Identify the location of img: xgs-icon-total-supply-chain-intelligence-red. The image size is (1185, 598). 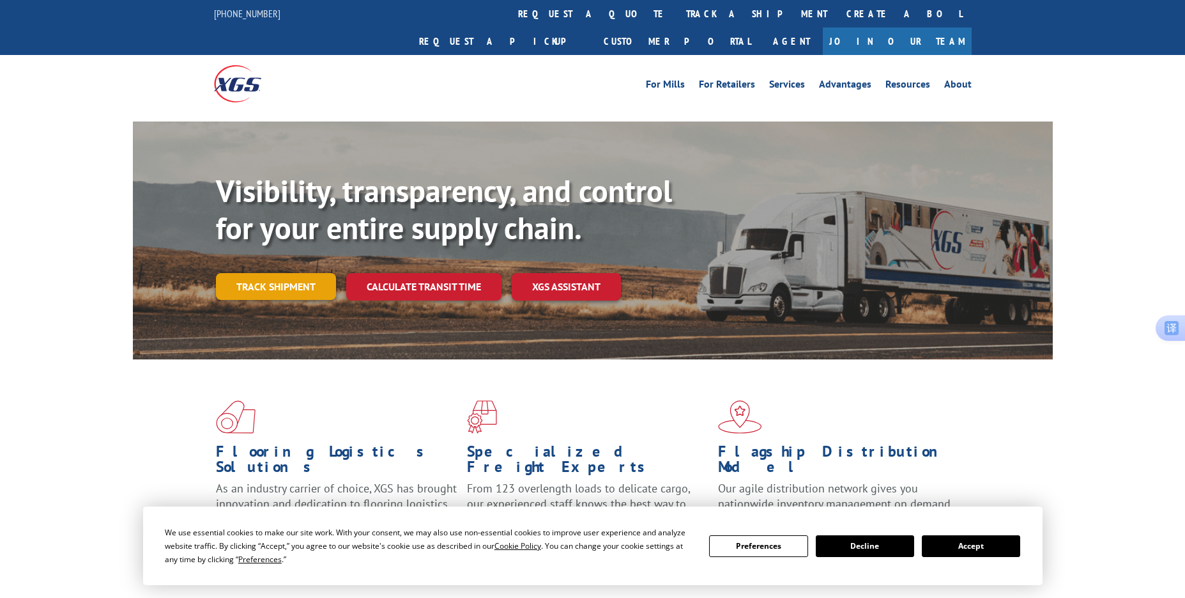
(236, 417).